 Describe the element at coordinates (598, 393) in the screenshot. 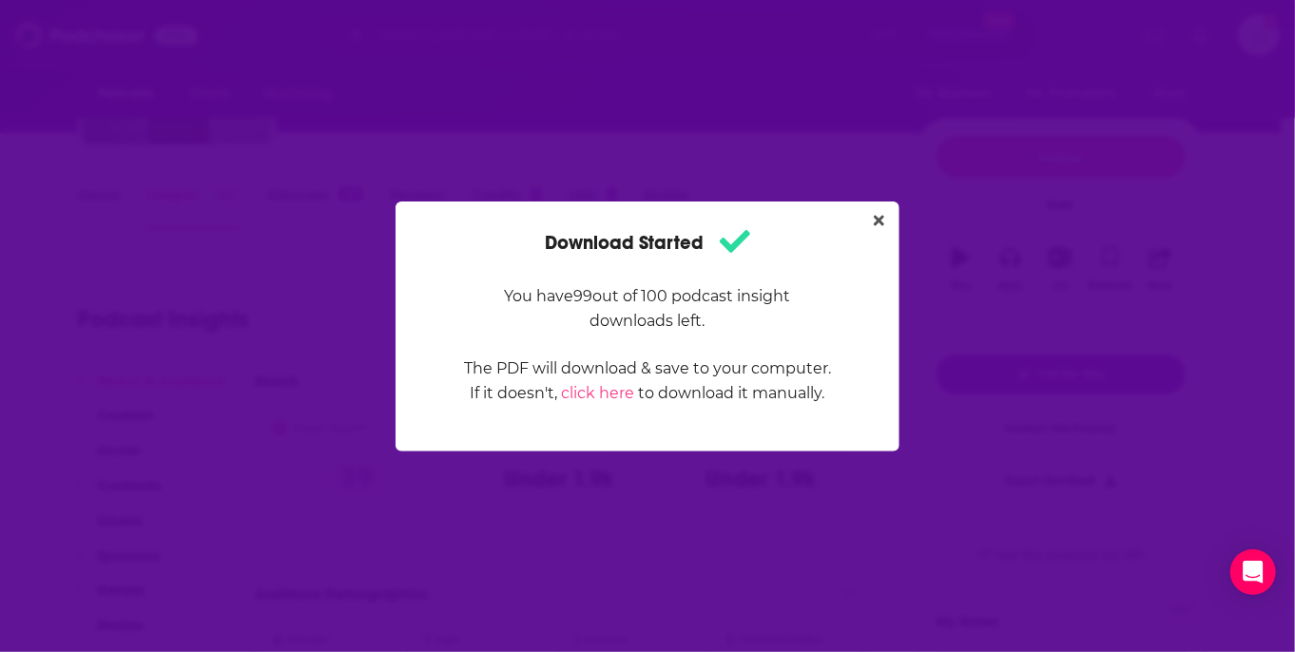

I see `a: click here` at that location.